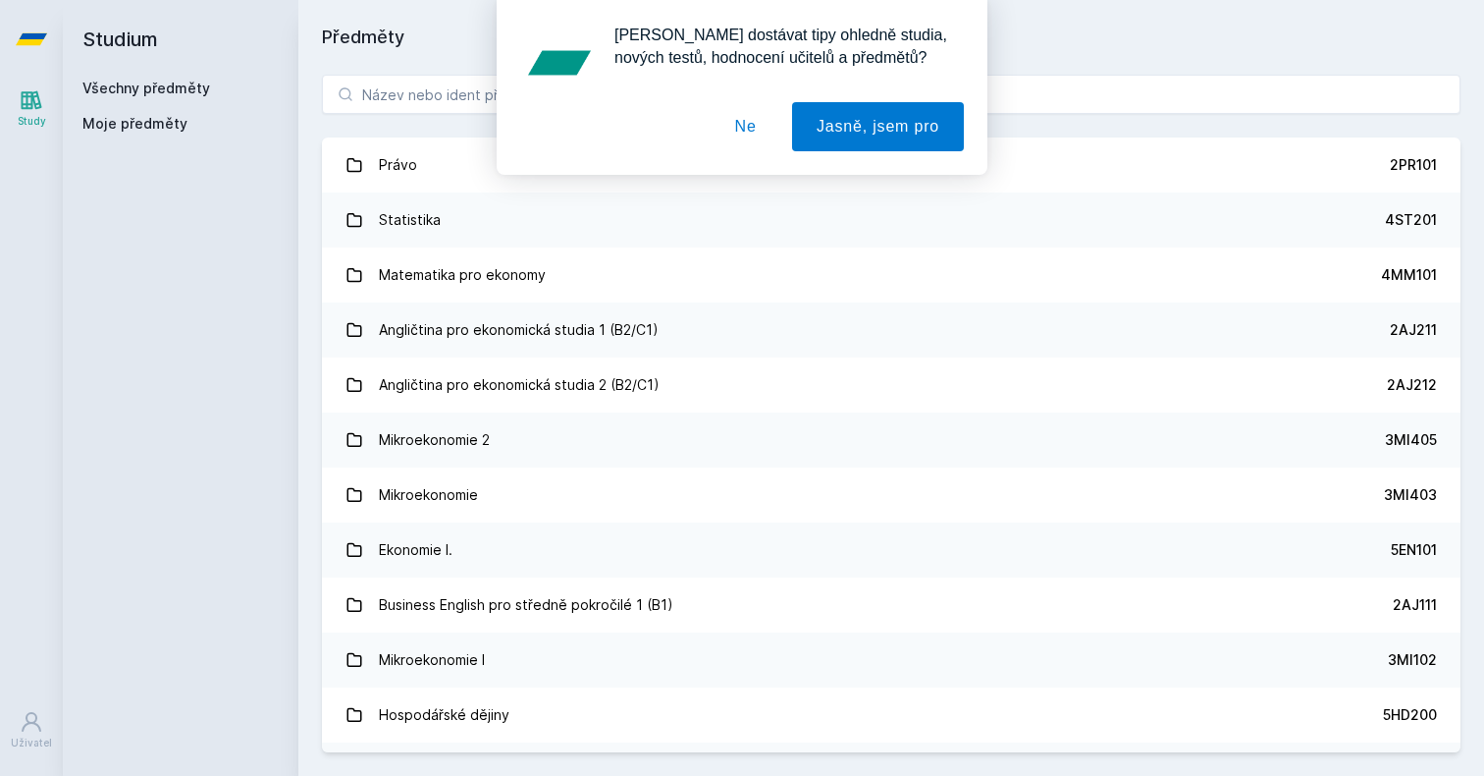 The image size is (1484, 776). What do you see at coordinates (891, 605) in the screenshot?
I see `a: Business English pro středně pokročilé 1 (B1) 2AJ111` at bounding box center [891, 605].